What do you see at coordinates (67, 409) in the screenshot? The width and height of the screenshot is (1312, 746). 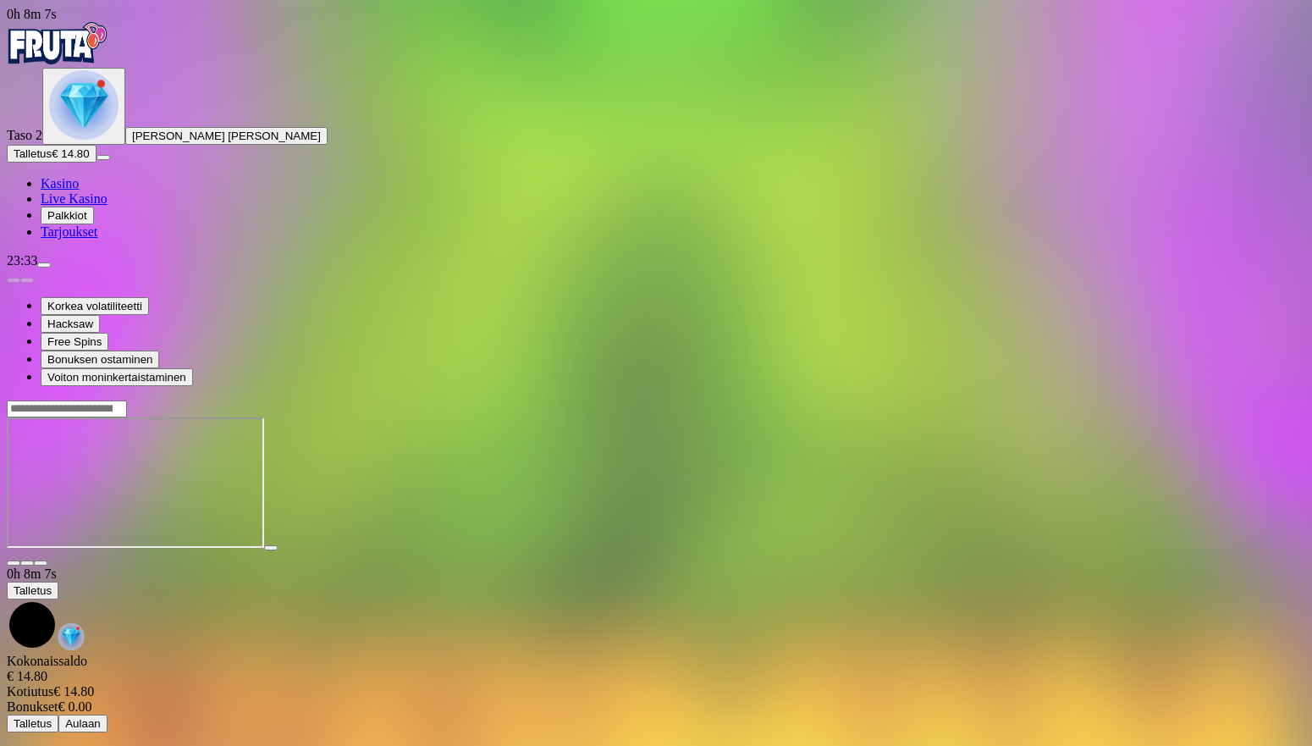 I see `input: Search` at bounding box center [67, 409].